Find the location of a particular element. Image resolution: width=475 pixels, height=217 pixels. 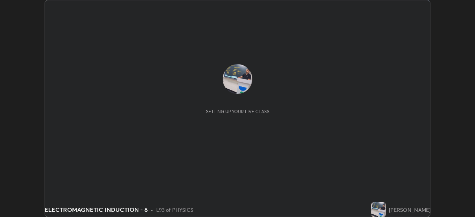

div: ELECTROMAGNETIC INDUCTION - 8 is located at coordinates (96, 210).